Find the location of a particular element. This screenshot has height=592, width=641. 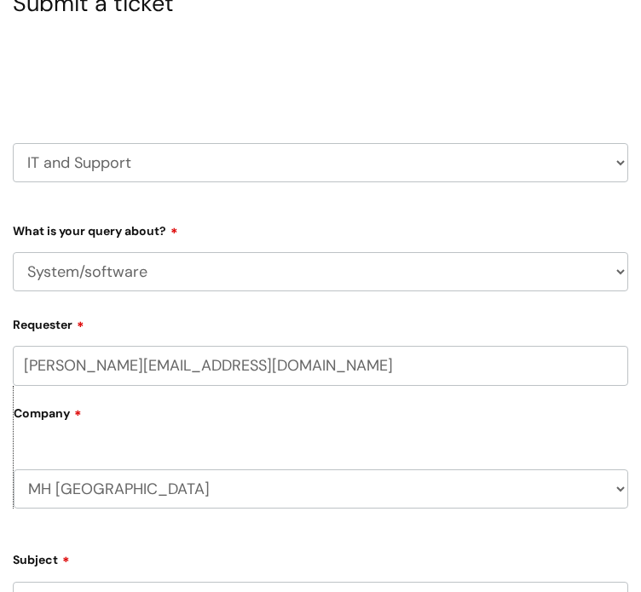

label: What is your query about? is located at coordinates (320, 228).